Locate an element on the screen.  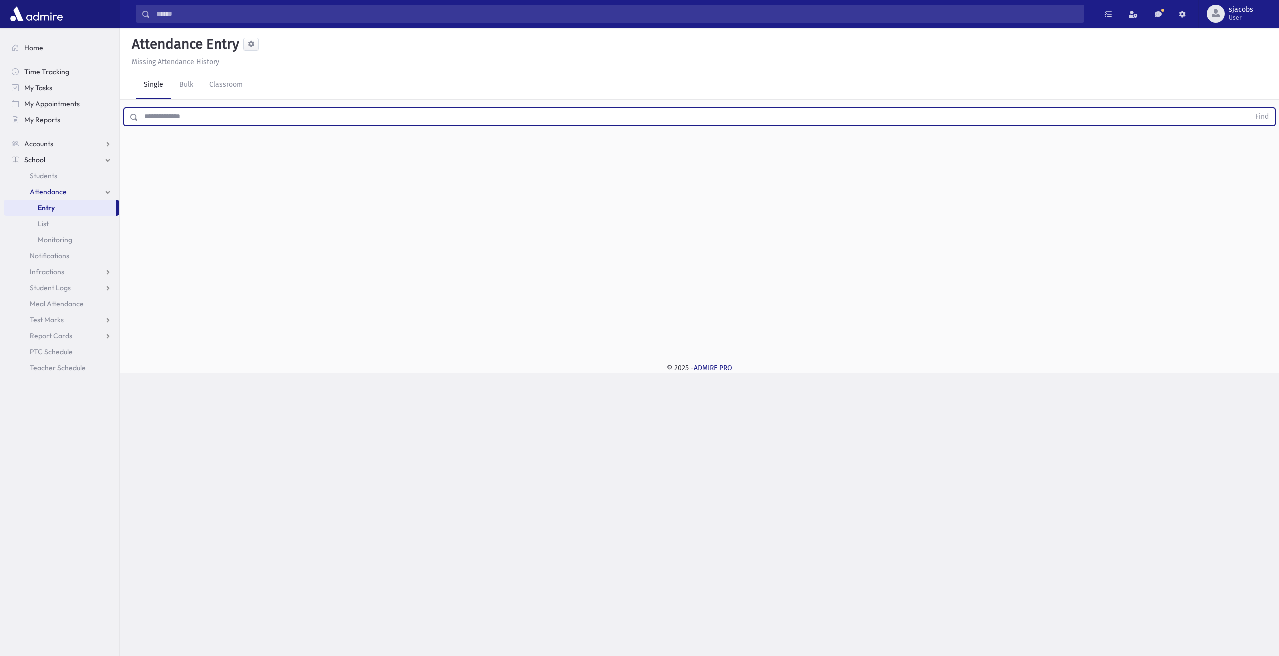
a: Classroom is located at coordinates (226, 85).